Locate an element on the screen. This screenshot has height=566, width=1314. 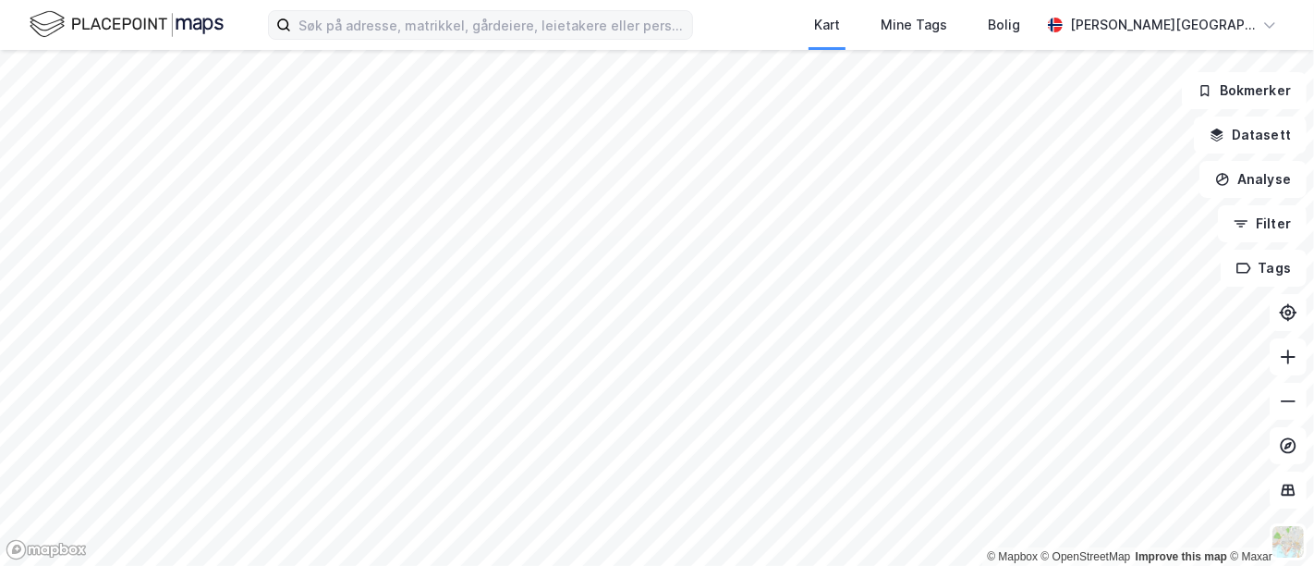
button: Analyse is located at coordinates (1253, 179).